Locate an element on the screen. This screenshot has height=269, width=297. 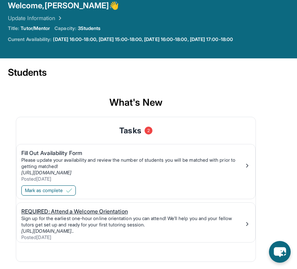
span: Mark as complete is located at coordinates (44, 191).